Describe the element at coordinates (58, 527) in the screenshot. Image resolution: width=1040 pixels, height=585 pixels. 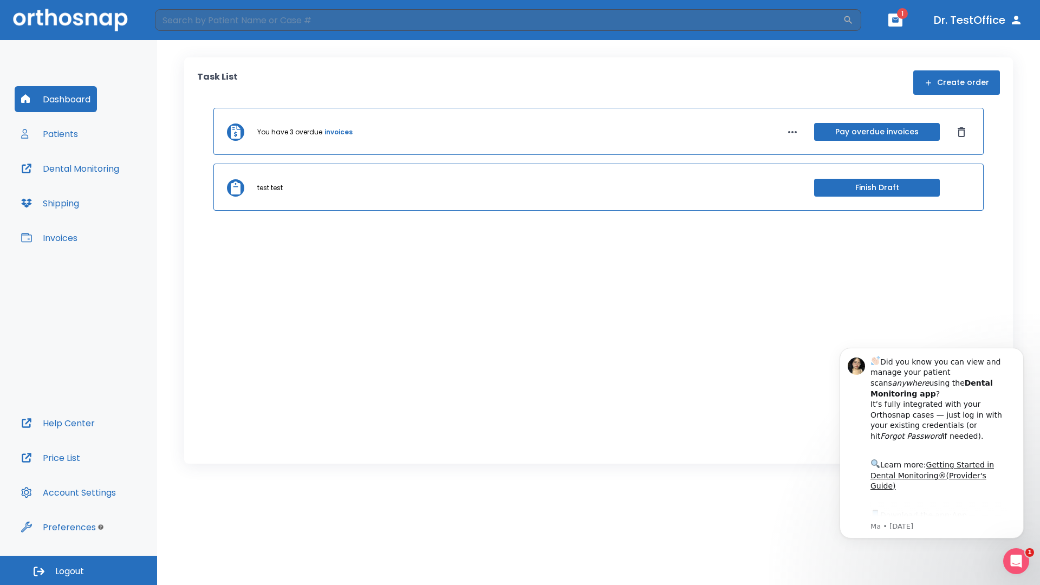
I see `a: Preferences` at that location.